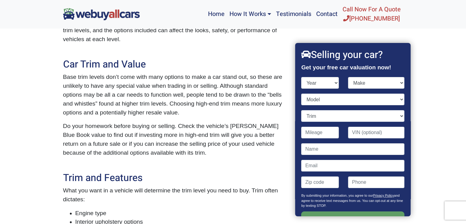  I want to click on span: Engine type, so click(91, 213).